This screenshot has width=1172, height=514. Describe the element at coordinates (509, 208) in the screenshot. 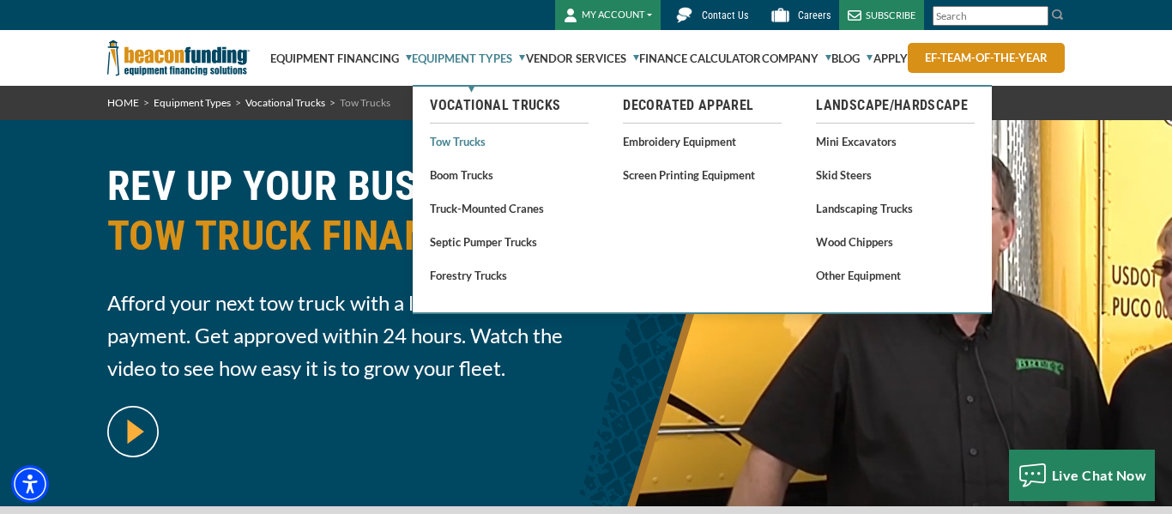

I see `a: Truck-Mounted Cranes` at that location.